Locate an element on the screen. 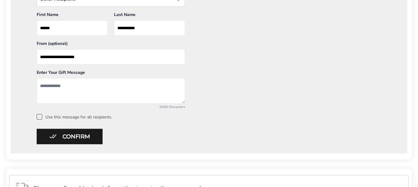  label: Use this message for all recipients. is located at coordinates (217, 117).